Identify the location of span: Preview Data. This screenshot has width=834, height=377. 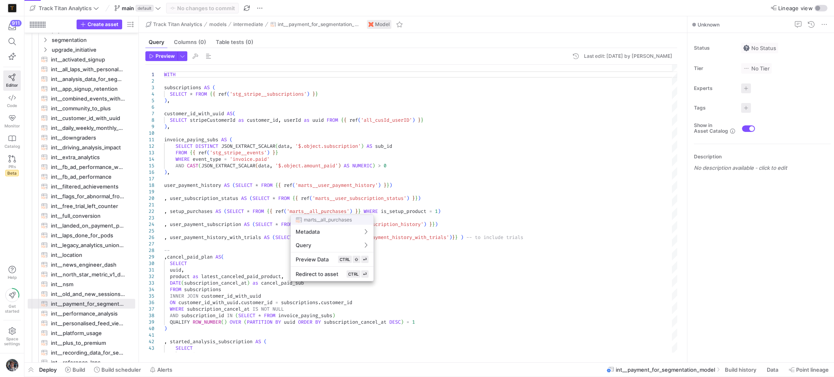
(312, 259).